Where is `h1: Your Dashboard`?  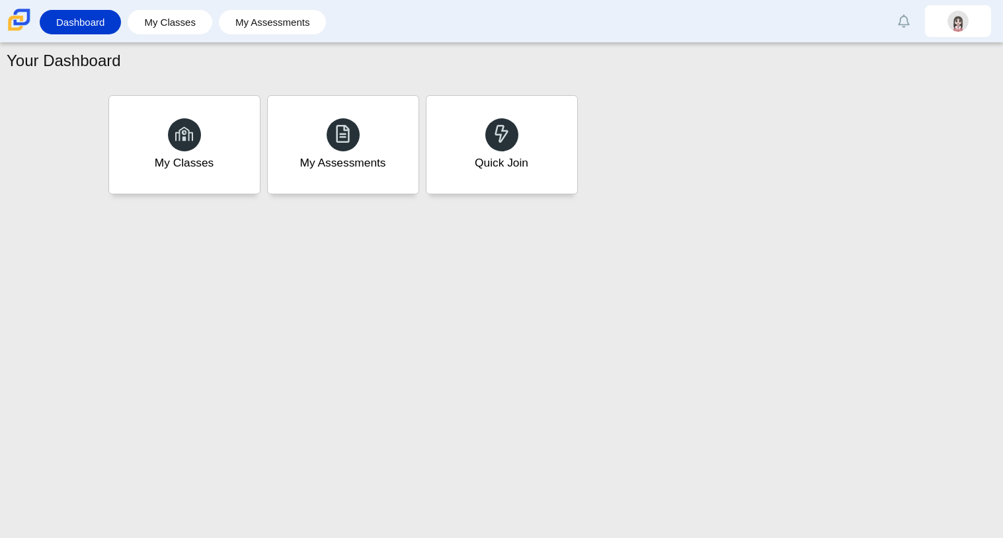
h1: Your Dashboard is located at coordinates (63, 61).